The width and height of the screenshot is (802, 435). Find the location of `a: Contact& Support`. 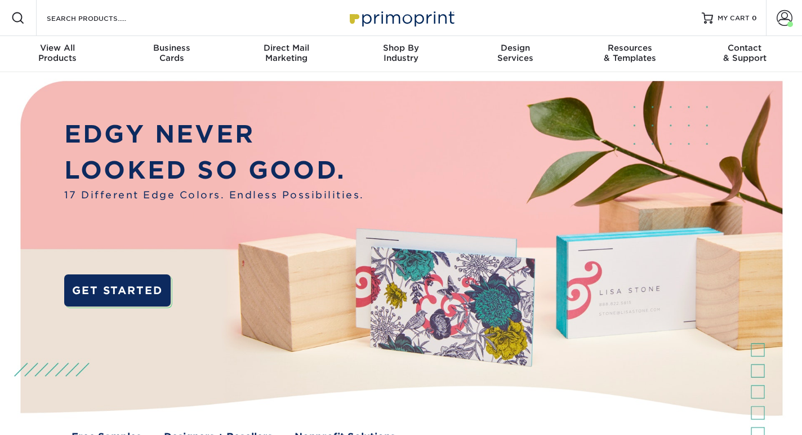

a: Contact& Support is located at coordinates (744, 54).